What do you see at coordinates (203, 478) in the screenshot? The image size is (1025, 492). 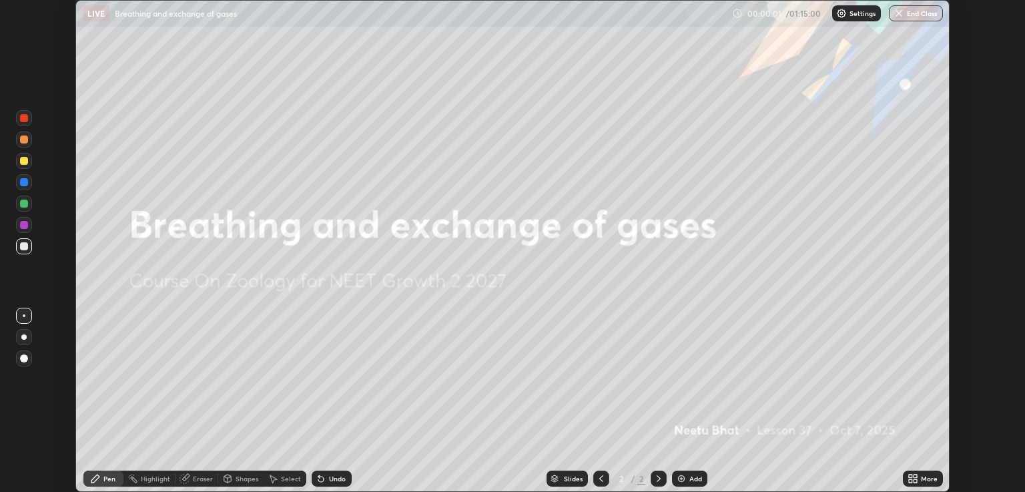 I see `div: Eraser` at bounding box center [203, 478].